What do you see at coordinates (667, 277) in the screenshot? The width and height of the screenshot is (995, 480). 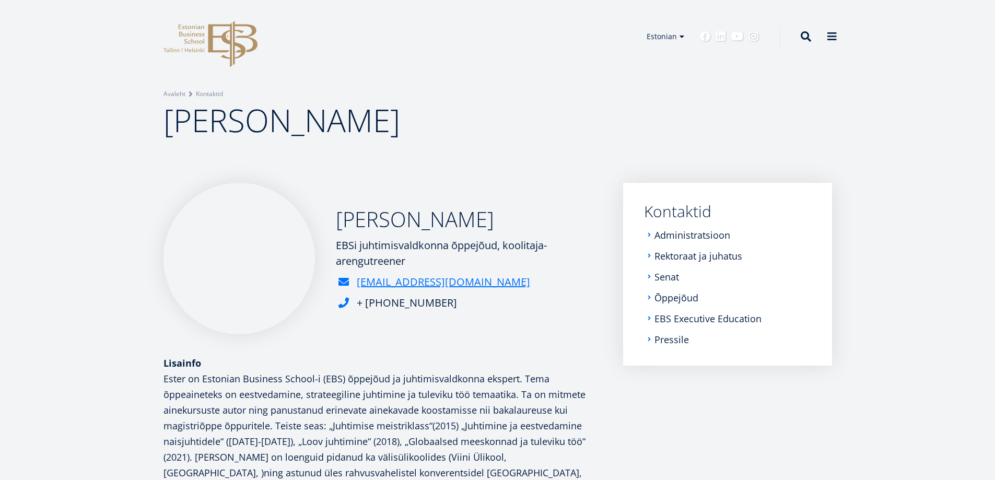 I see `a: Senat` at bounding box center [667, 277].